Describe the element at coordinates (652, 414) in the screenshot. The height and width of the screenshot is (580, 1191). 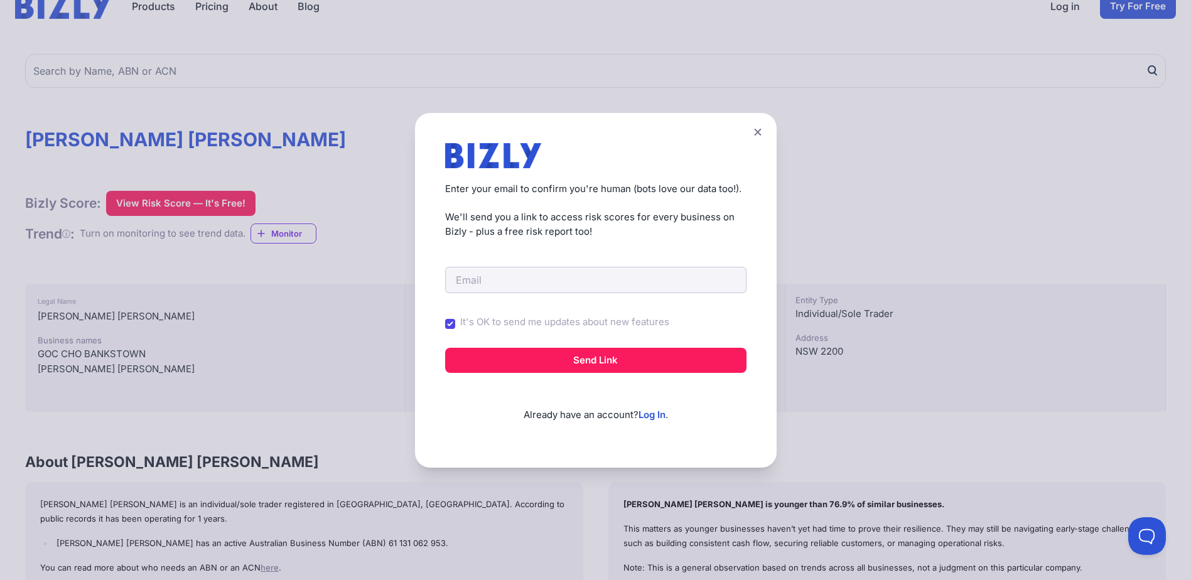
I see `a: Log In` at that location.